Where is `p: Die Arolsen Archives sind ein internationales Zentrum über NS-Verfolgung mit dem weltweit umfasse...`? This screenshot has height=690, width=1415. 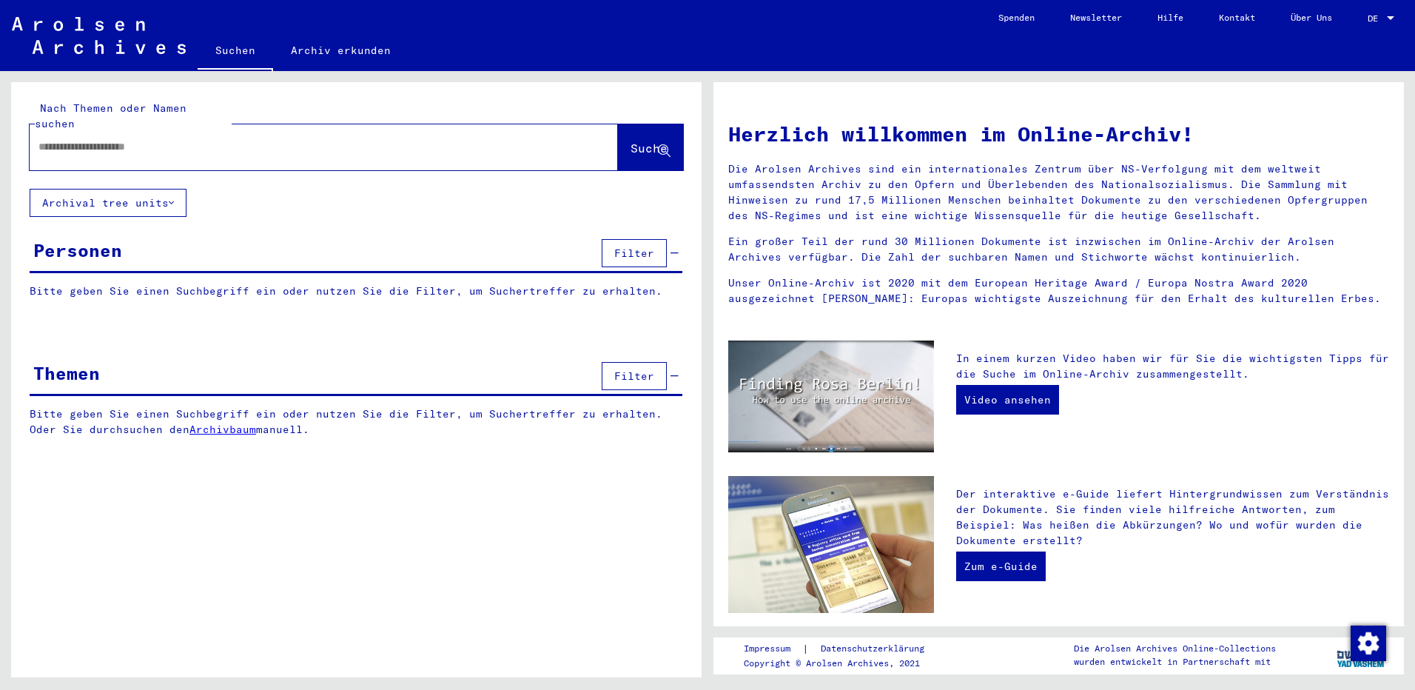
p: Die Arolsen Archives sind ein internationales Zentrum über NS-Verfolgung mit dem weltweit umfasse... is located at coordinates (1059, 192).